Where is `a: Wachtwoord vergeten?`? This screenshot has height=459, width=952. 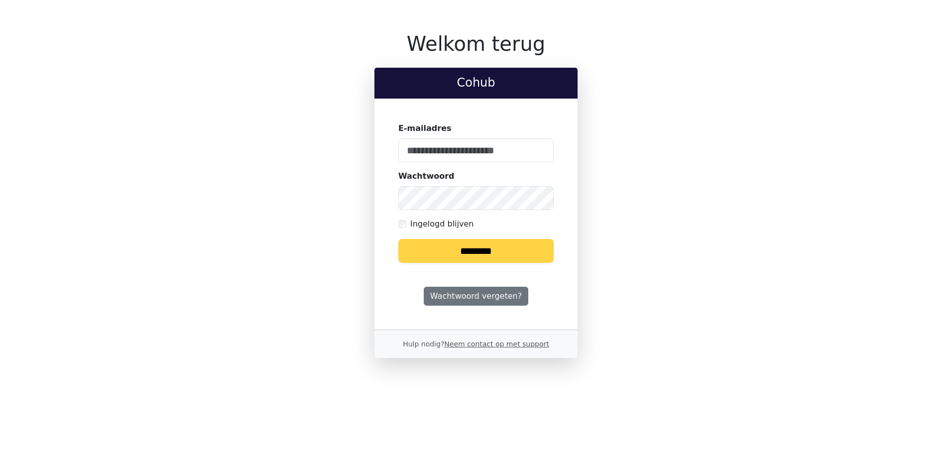
a: Wachtwoord vergeten? is located at coordinates (476, 296).